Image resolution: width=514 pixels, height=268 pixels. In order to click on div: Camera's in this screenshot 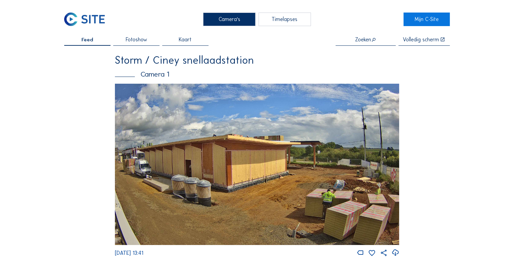, I will do `click(229, 19)`.